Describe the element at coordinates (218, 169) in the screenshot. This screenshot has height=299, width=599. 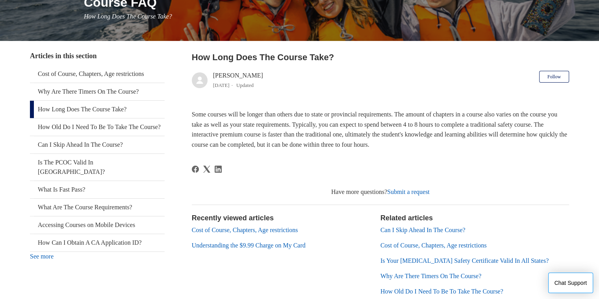
I see `a: LinkedIn` at that location.